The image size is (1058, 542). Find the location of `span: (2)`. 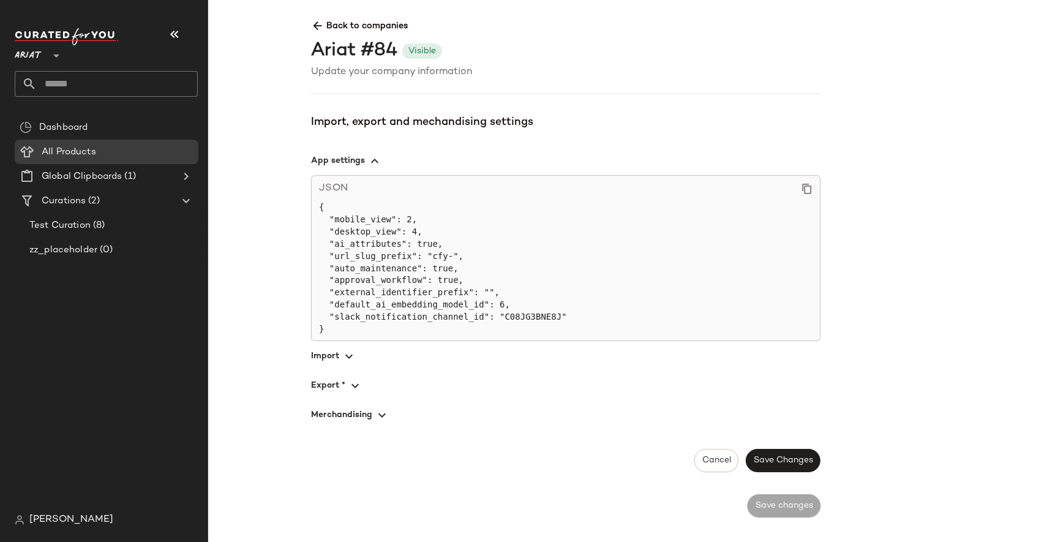

span: (2) is located at coordinates (92, 201).